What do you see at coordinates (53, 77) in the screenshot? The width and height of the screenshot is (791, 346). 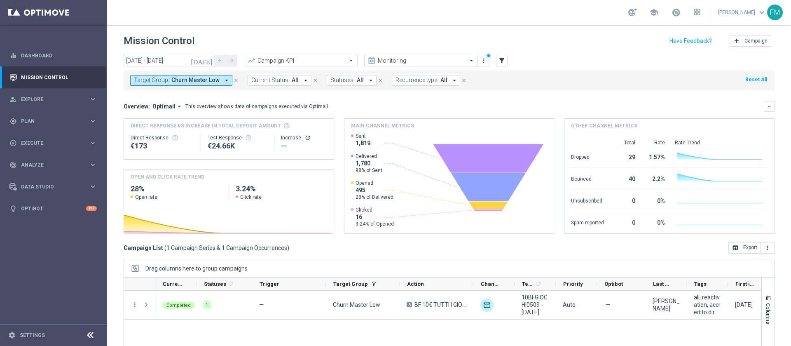 I see `div: Mission Control` at bounding box center [53, 77].